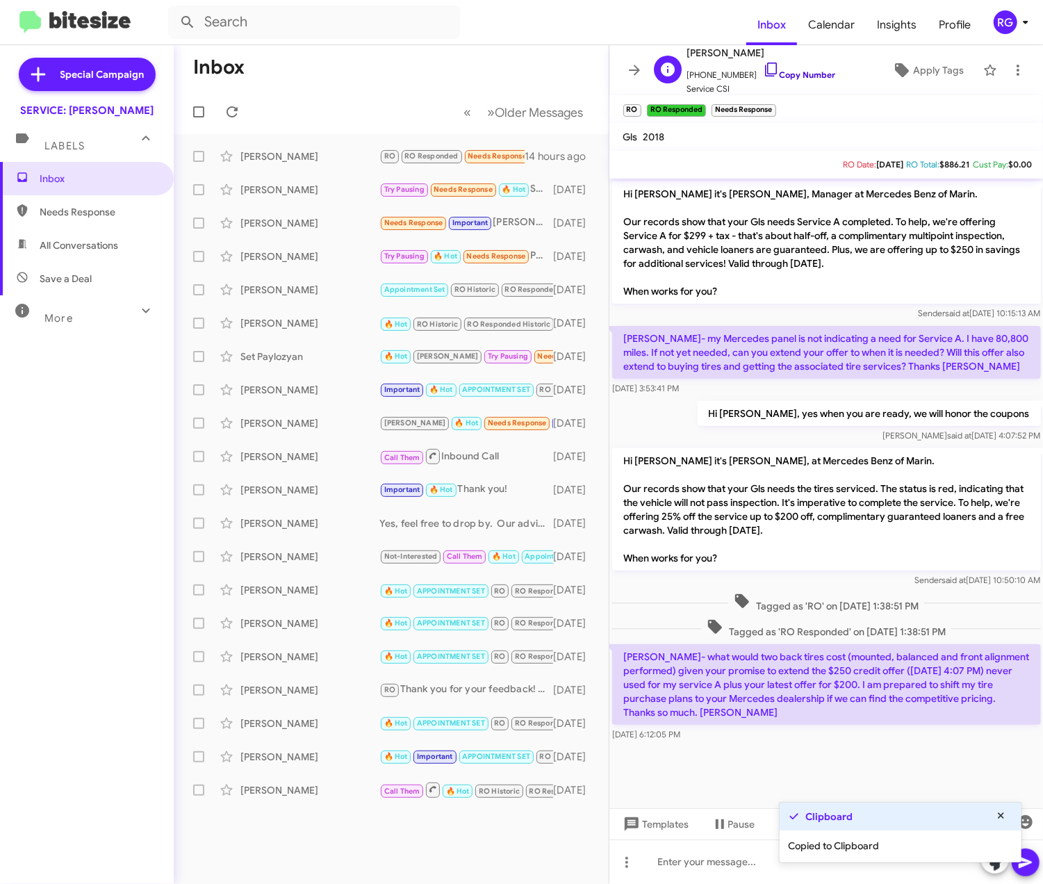 This screenshot has height=884, width=1043. I want to click on span: $886.21, so click(955, 164).